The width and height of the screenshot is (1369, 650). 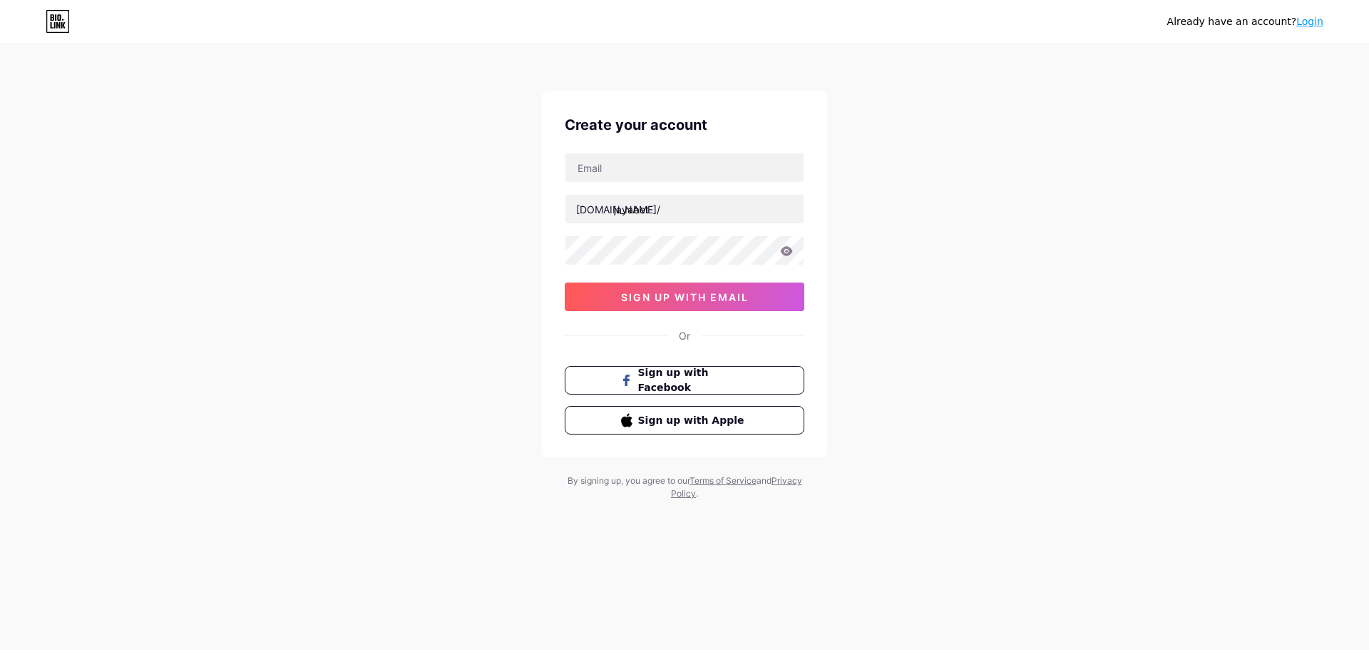 I want to click on span: Sign up with Facebook, so click(x=693, y=380).